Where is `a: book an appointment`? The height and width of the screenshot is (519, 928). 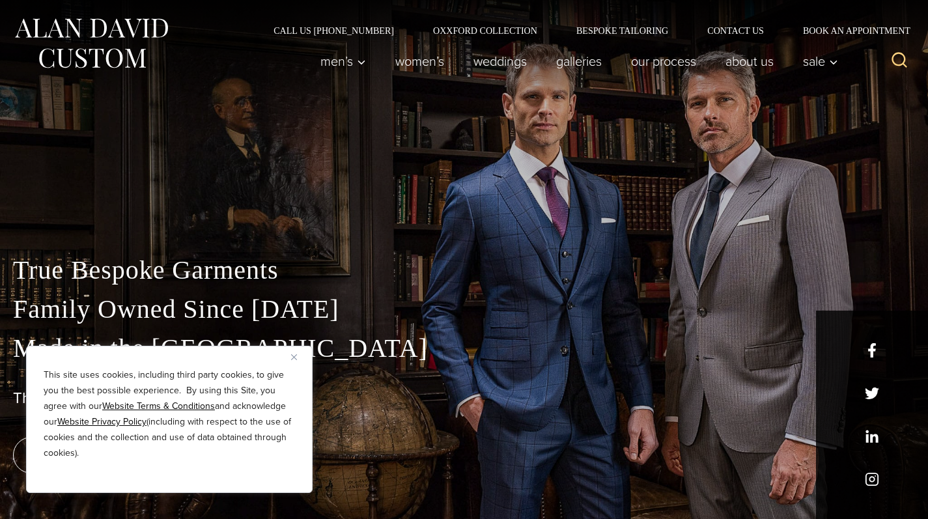
a: book an appointment is located at coordinates (104, 455).